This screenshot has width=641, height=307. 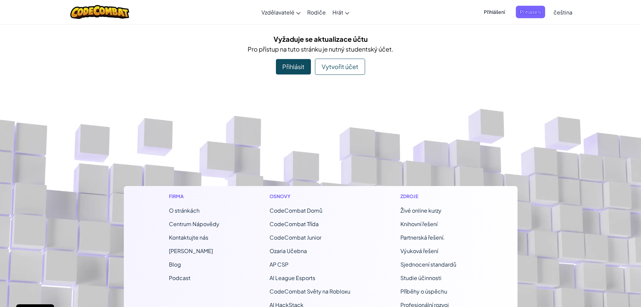 What do you see at coordinates (294, 224) in the screenshot?
I see `a: CodeCombat Třída` at bounding box center [294, 224].